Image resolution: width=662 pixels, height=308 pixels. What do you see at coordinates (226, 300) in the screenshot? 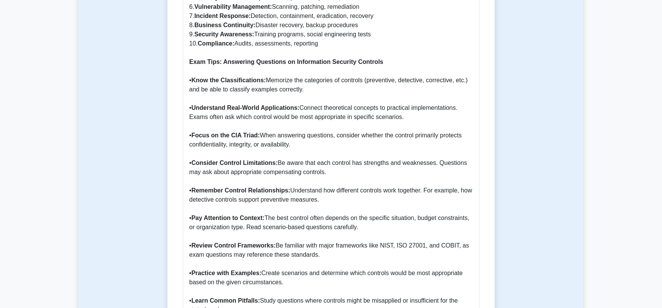
I see `b: Learn Common Pitfalls:` at bounding box center [226, 300].